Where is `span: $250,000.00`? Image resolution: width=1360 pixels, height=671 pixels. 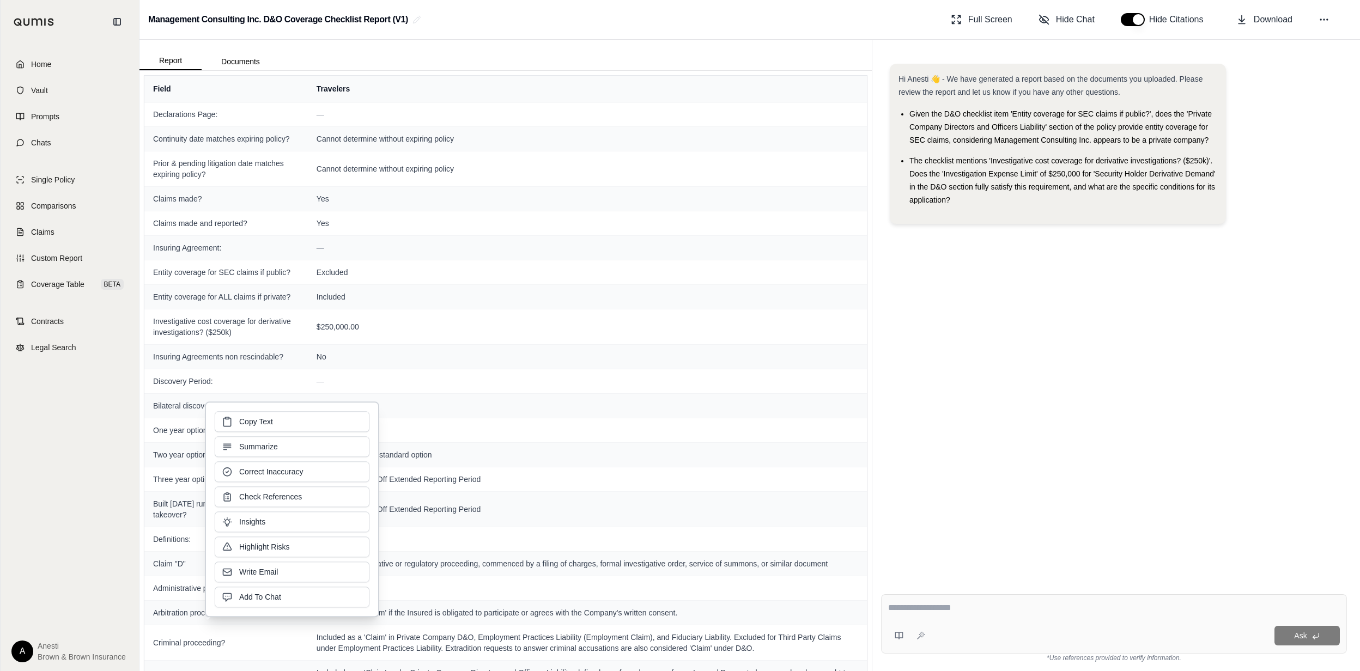
span: $250,000.00 is located at coordinates (587, 327).